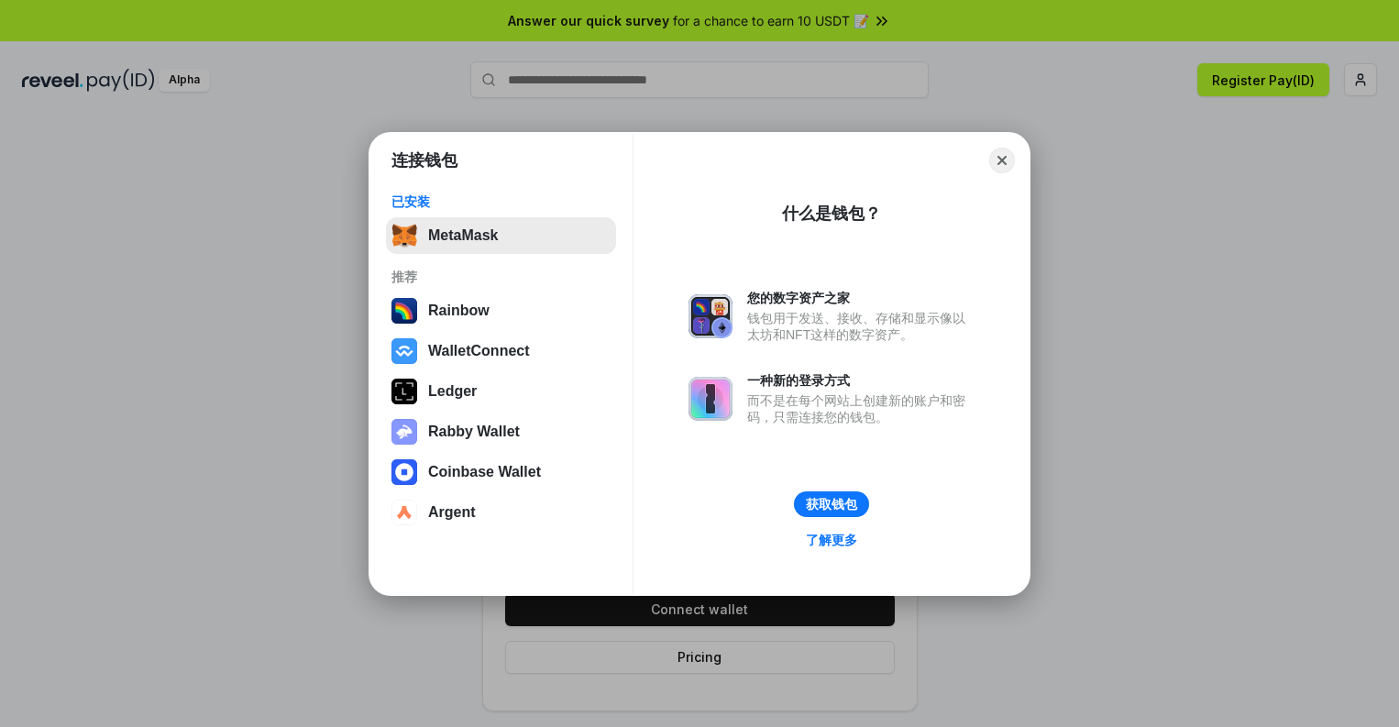 This screenshot has width=1399, height=727. I want to click on div: MetaMask, so click(463, 236).